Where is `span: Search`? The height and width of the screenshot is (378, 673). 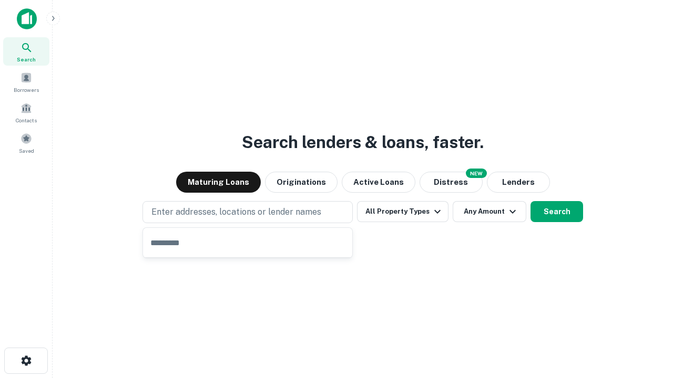 span: Search is located at coordinates (26, 59).